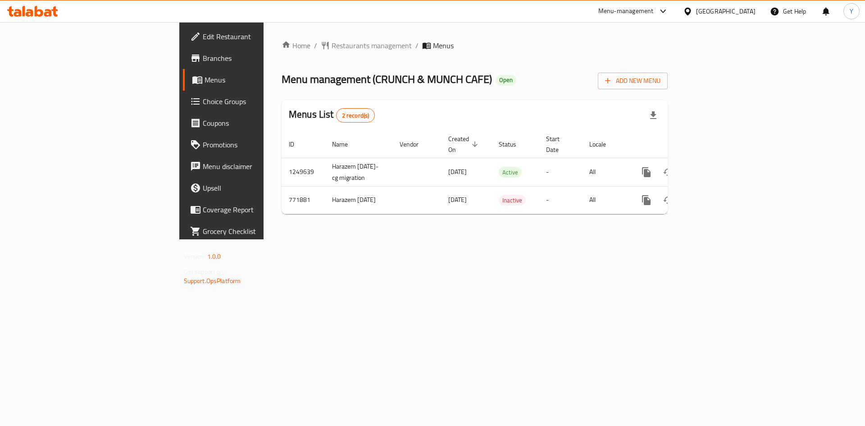 Image resolution: width=865 pixels, height=426 pixels. Describe the element at coordinates (366, 46) in the screenshot. I see `a: Restaurants management` at that location.